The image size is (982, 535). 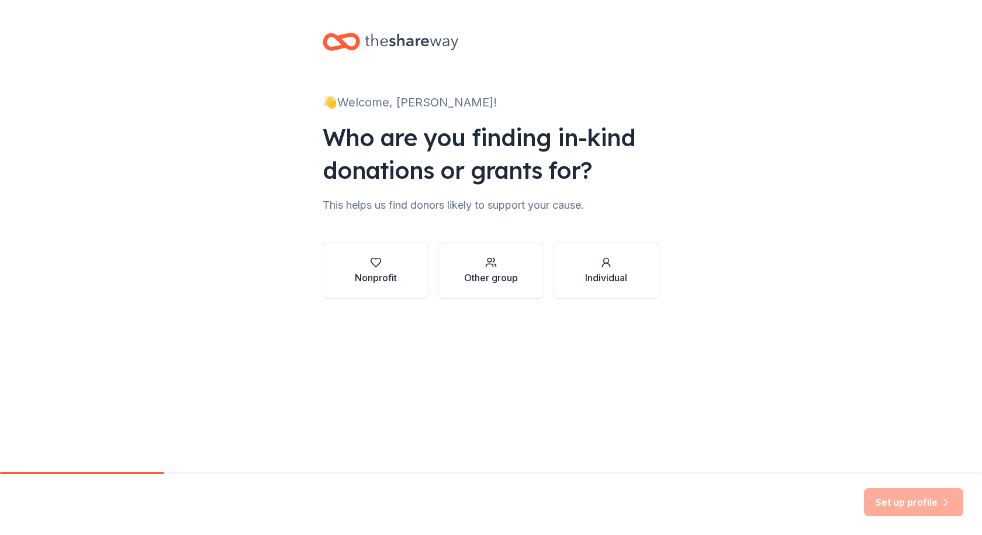 What do you see at coordinates (490, 271) in the screenshot?
I see `button: Other group` at bounding box center [490, 271].